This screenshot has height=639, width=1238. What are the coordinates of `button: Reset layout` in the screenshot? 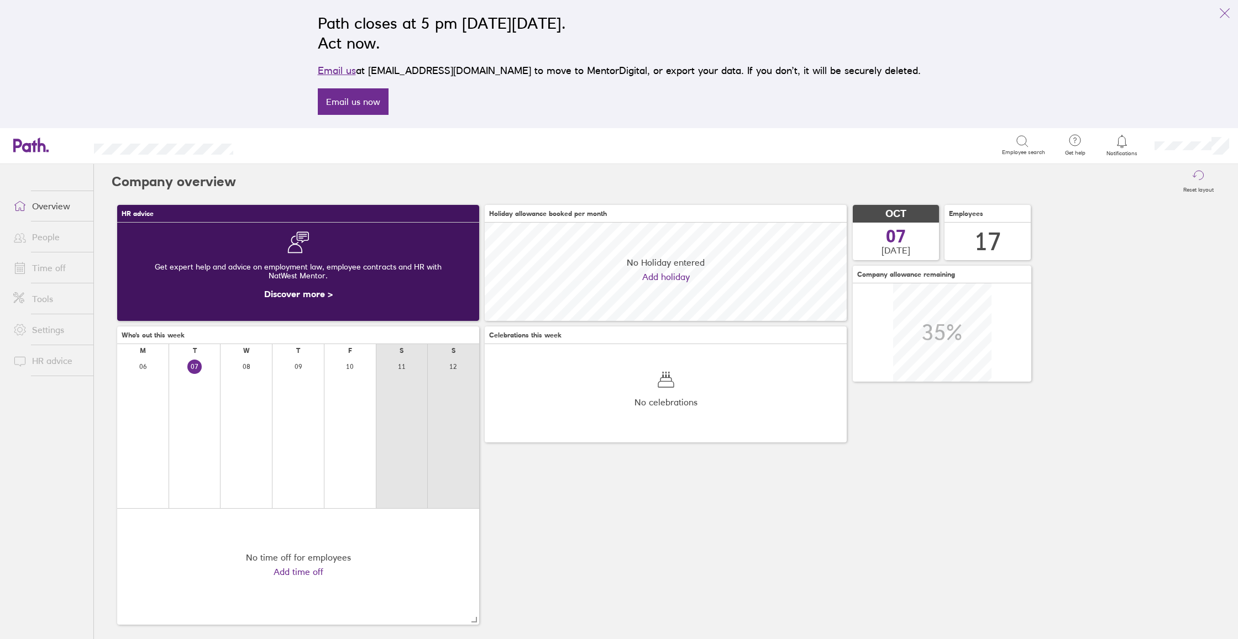 It's located at (1198, 182).